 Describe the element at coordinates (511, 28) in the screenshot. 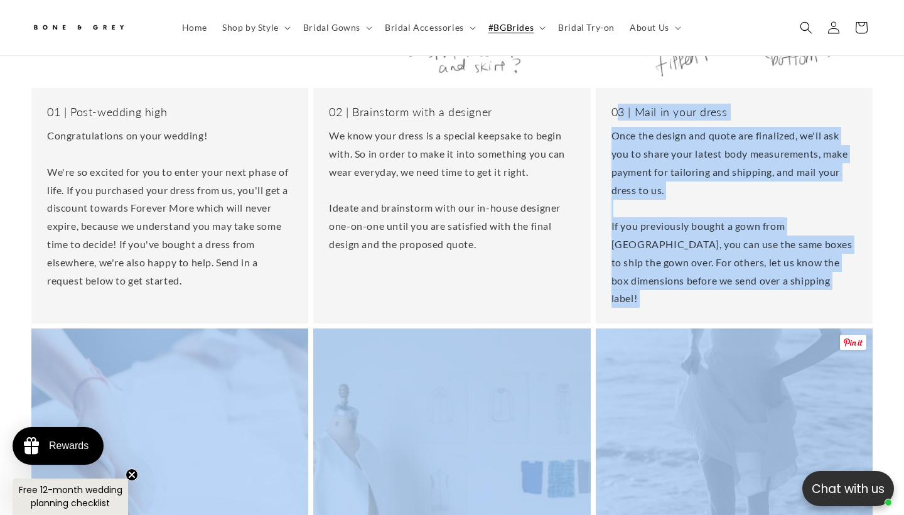

I see `span: #BGBrides` at that location.